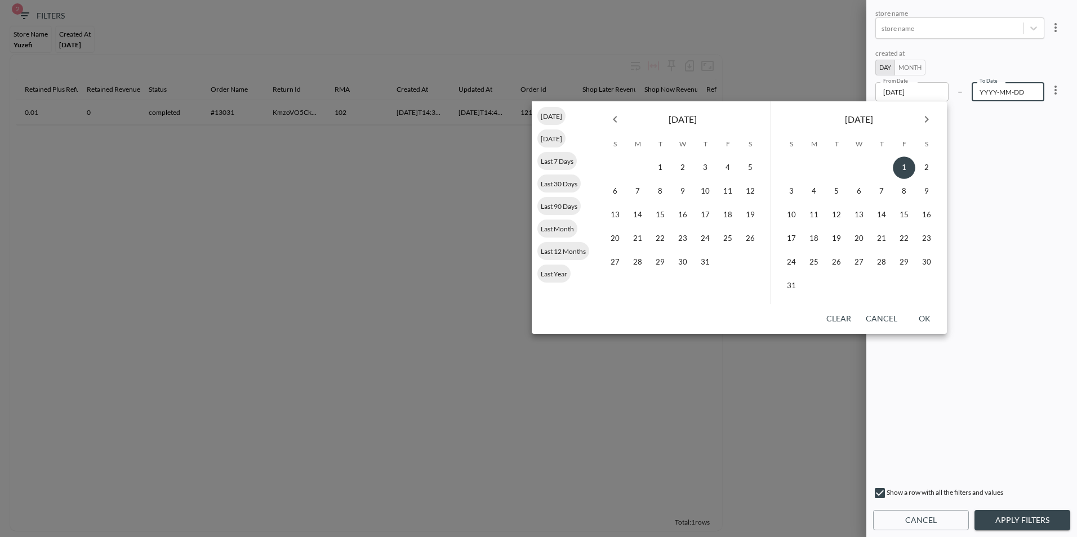  What do you see at coordinates (836, 215) in the screenshot?
I see `button: 12` at bounding box center [836, 215].